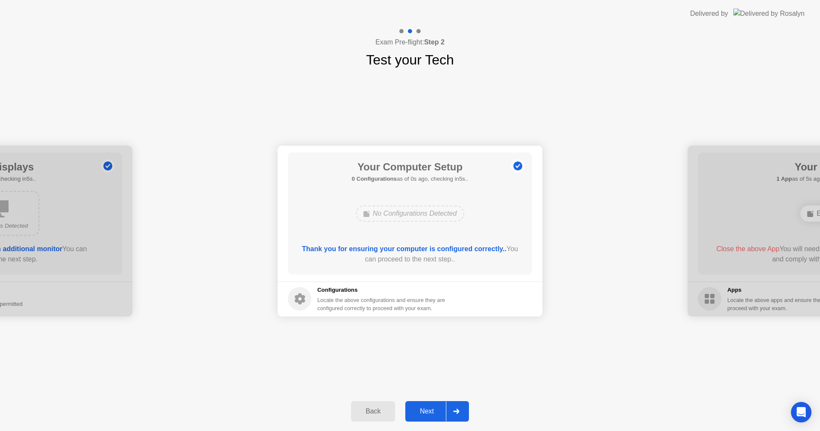 The width and height of the screenshot is (820, 431). Describe the element at coordinates (801, 412) in the screenshot. I see `div: Open Intercom Messenger` at that location.